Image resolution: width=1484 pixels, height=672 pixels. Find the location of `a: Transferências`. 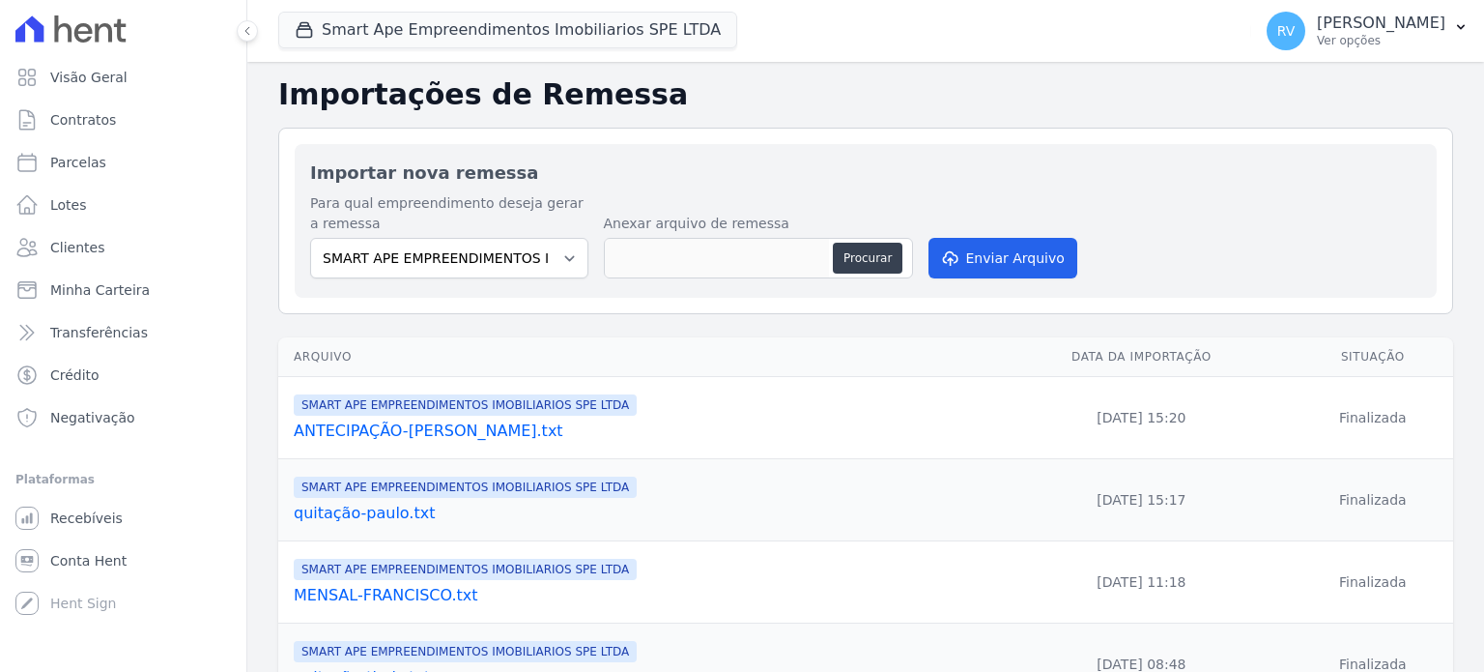

a: Transferências is located at coordinates (123, 332).